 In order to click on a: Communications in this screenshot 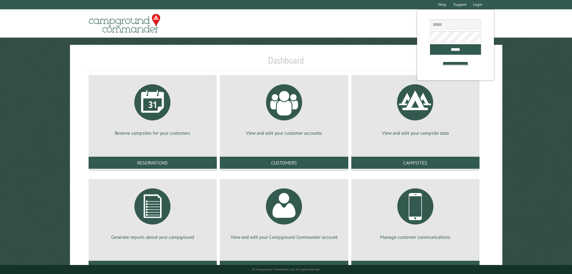, I will do `click(415, 266)`.